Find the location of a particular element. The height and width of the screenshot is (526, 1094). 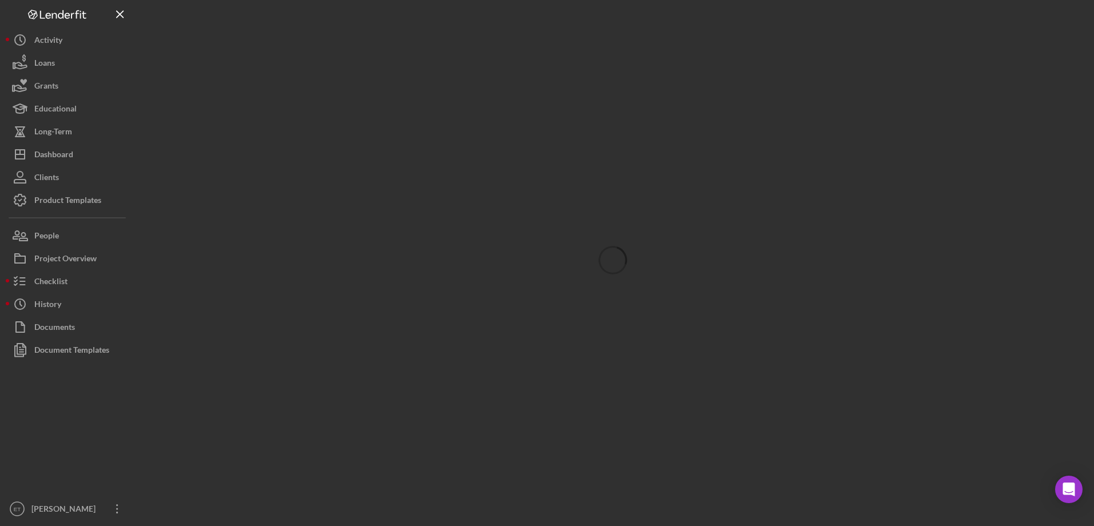

button: Product Templates is located at coordinates (69, 200).